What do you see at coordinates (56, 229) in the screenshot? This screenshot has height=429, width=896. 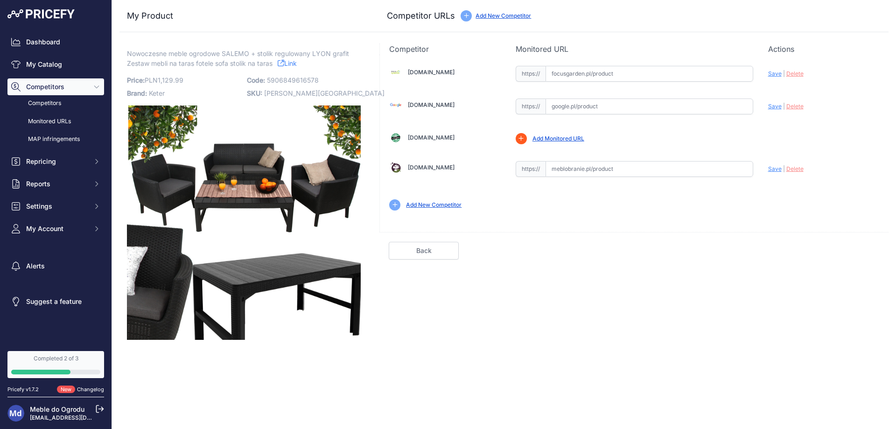 I see `button: My Account` at bounding box center [56, 229].